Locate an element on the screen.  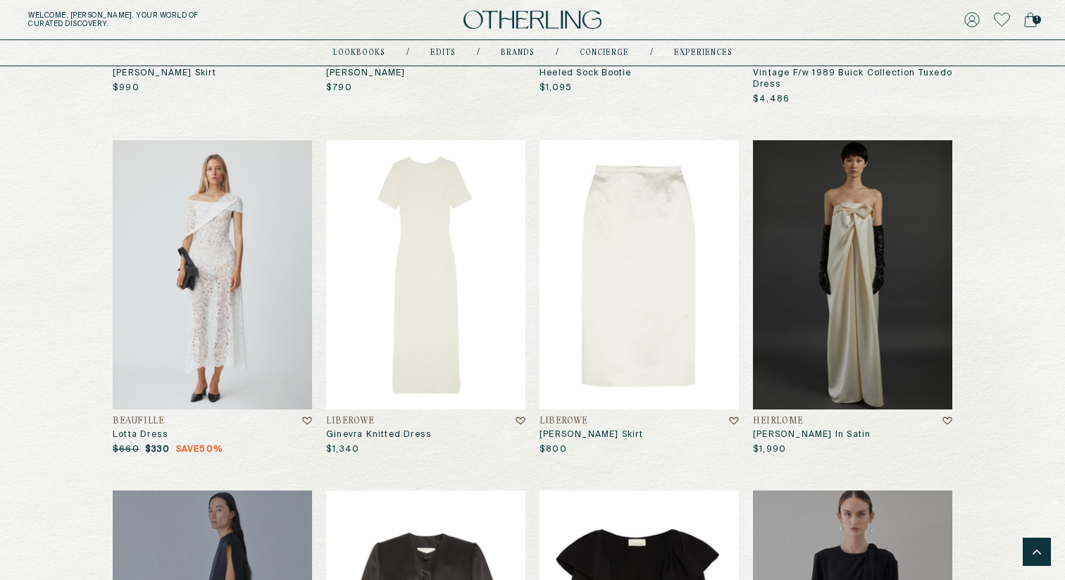
h4: Beaufille is located at coordinates (138, 421).